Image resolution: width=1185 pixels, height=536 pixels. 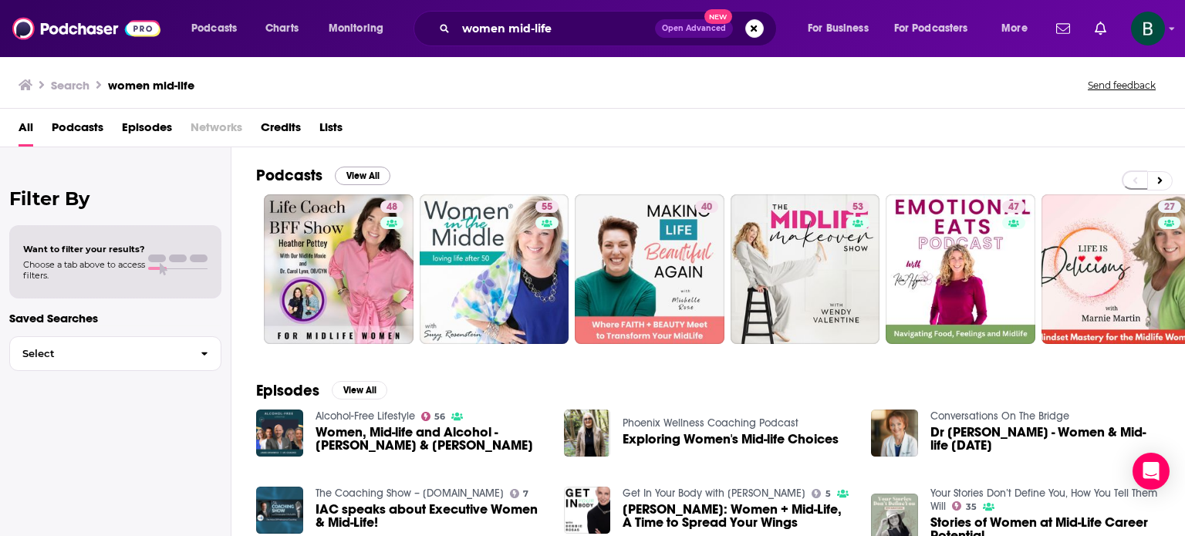 I want to click on span: 56, so click(x=440, y=417).